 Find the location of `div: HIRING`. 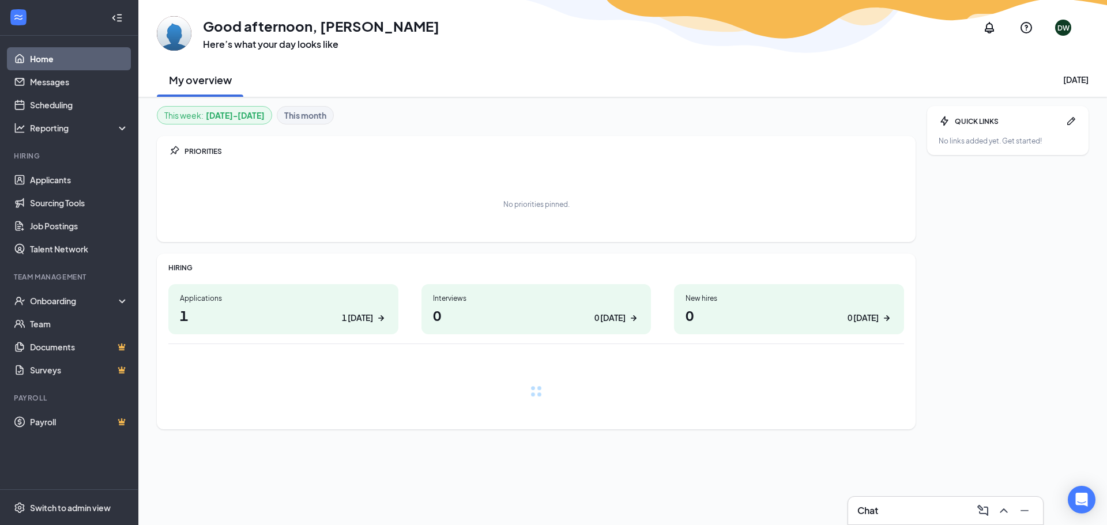

div: HIRING is located at coordinates (536, 267).